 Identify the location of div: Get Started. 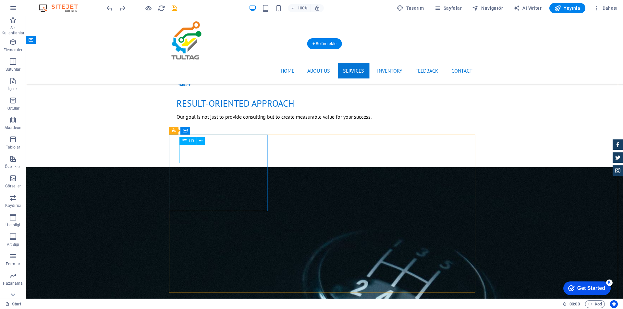
(33, 10).